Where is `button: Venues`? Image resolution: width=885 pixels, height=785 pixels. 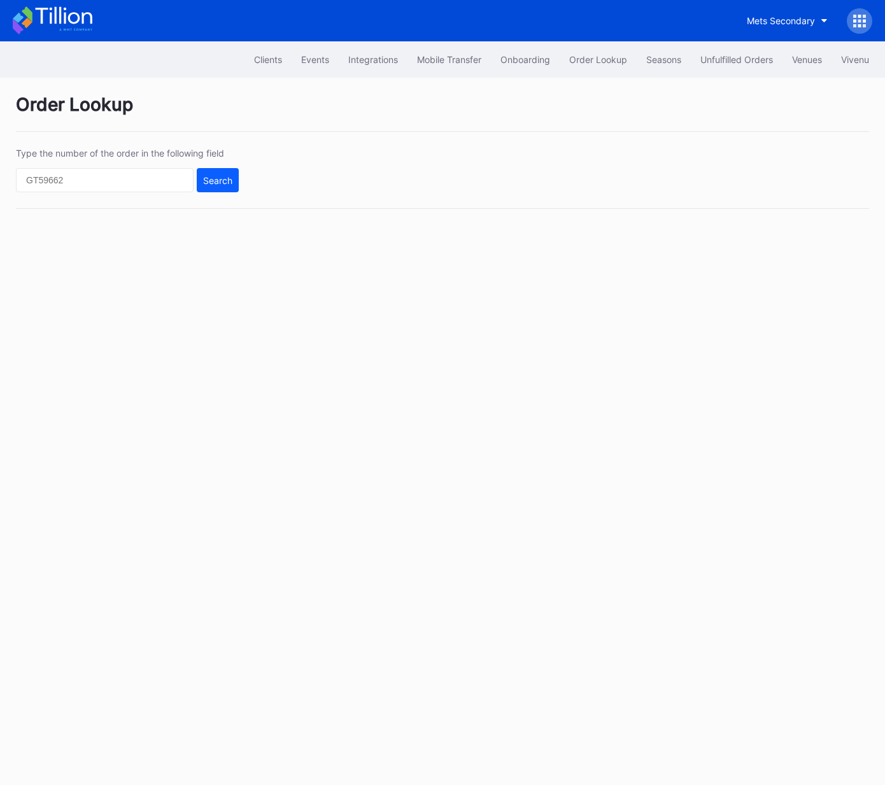 button: Venues is located at coordinates (807, 59).